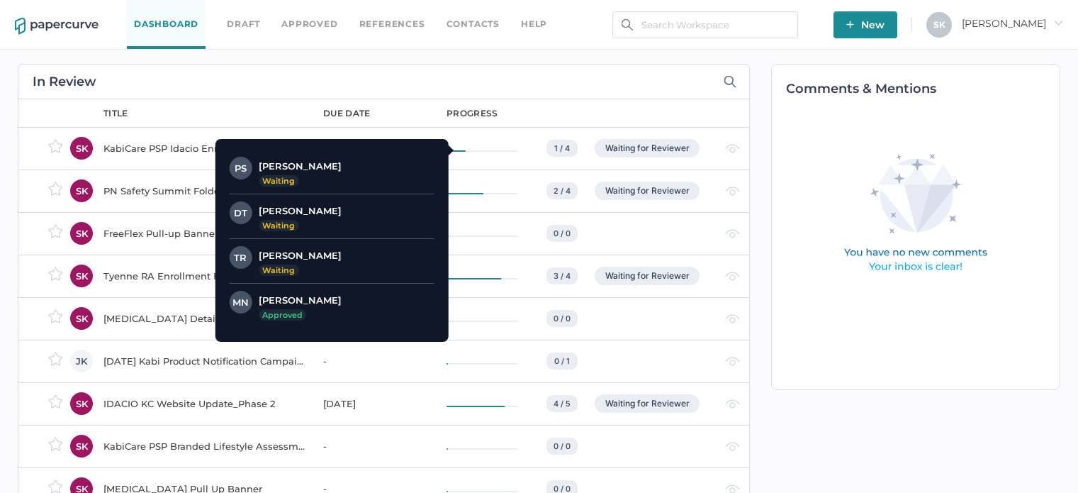 The image size is (1078, 493). What do you see at coordinates (282, 315) in the screenshot?
I see `p: Approved` at bounding box center [282, 315].